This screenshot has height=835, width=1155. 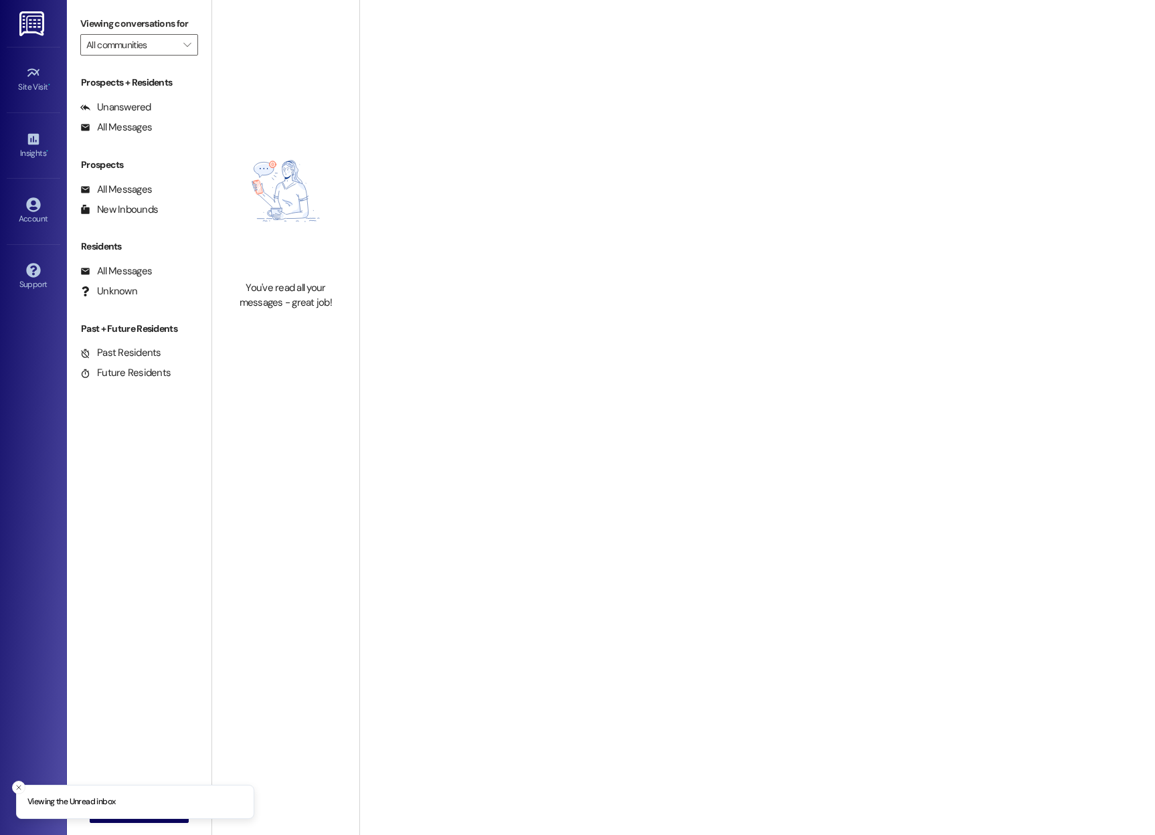 What do you see at coordinates (119, 209) in the screenshot?
I see `div: New Inbounds` at bounding box center [119, 209].